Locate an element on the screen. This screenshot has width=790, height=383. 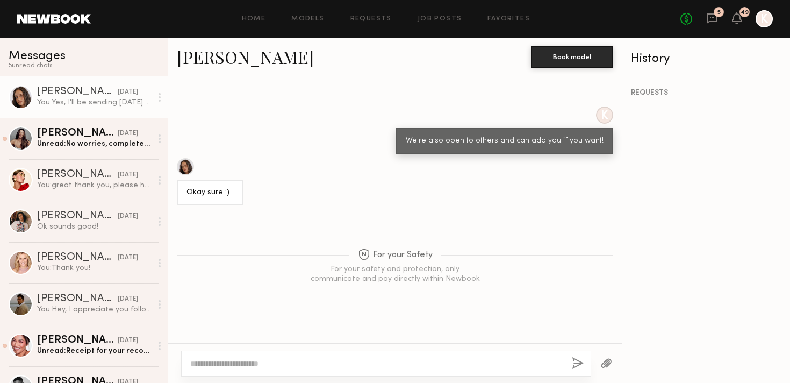
div: Okay sure :) is located at coordinates (210, 192).